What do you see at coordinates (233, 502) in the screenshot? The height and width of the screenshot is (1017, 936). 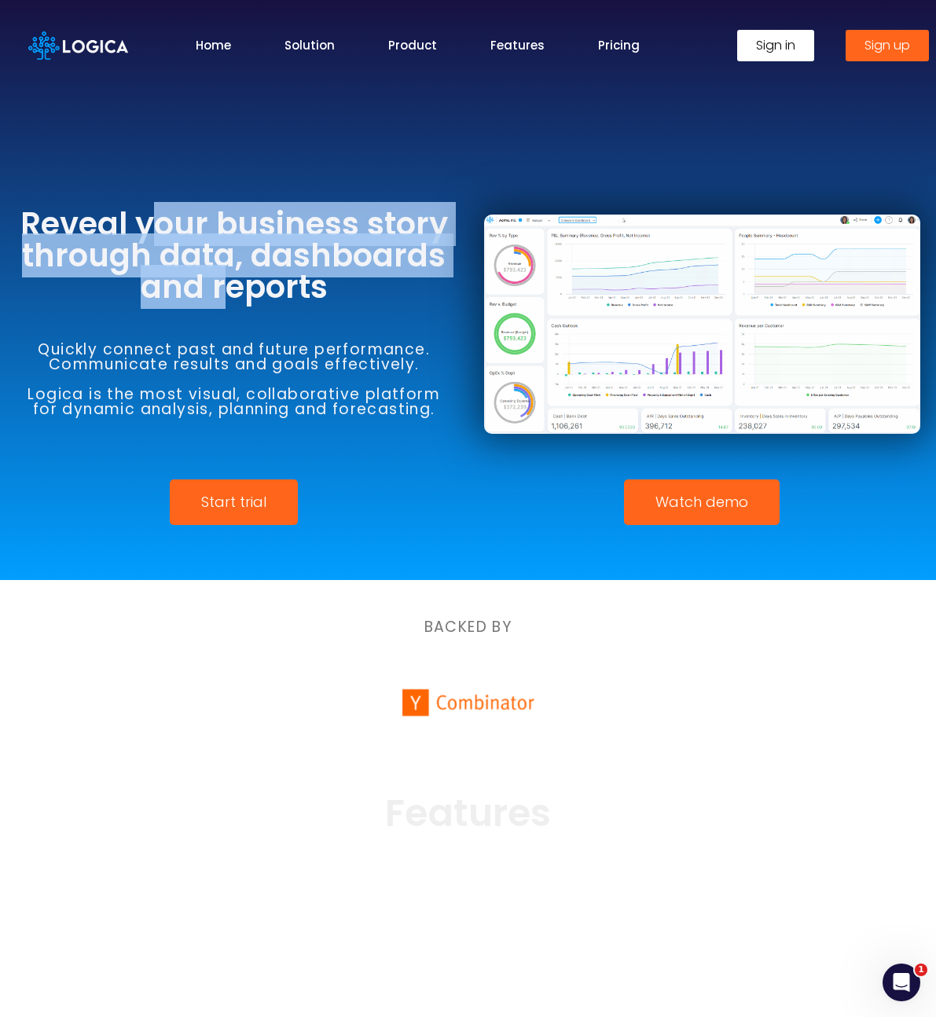 I see `a: Start trial` at bounding box center [233, 502].